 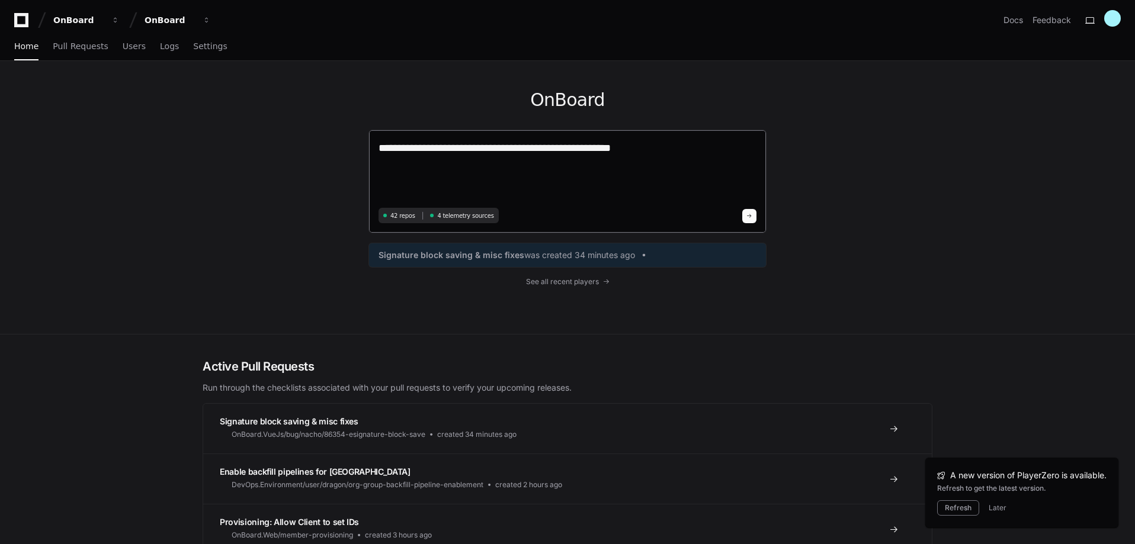 What do you see at coordinates (357, 485) in the screenshot?
I see `span: DevOps.Environment/user/dragon/org-group-backfill-pipeline-enablement` at bounding box center [357, 485].